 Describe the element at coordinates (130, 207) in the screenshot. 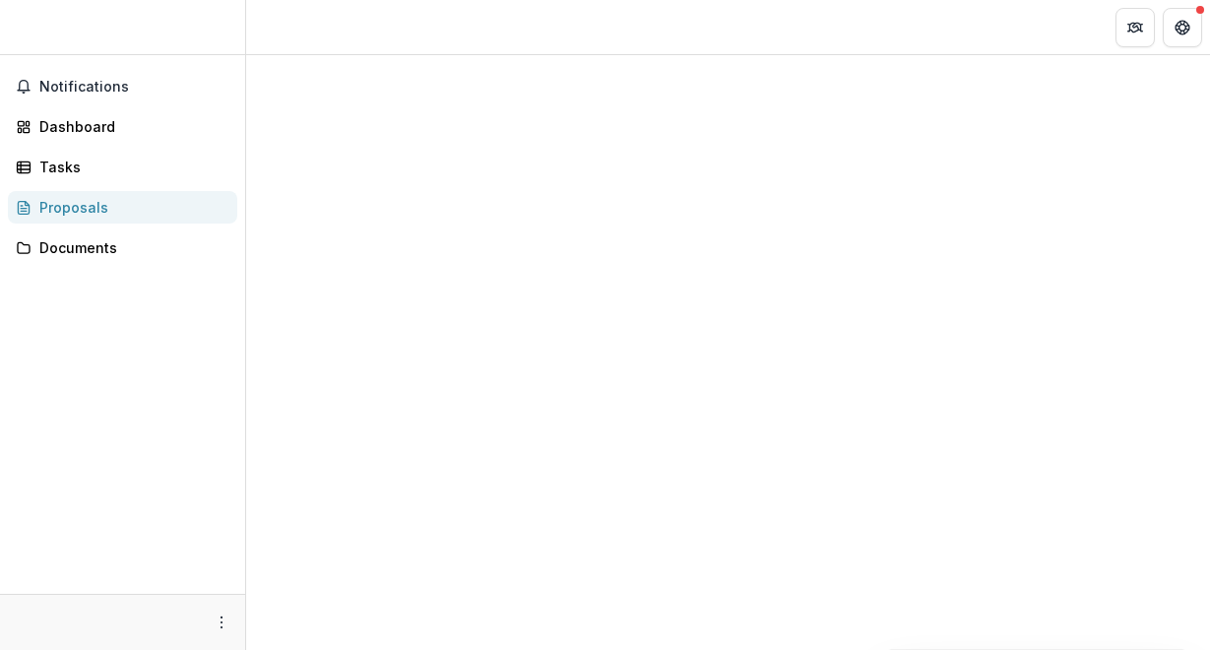

I see `div: Proposals` at that location.